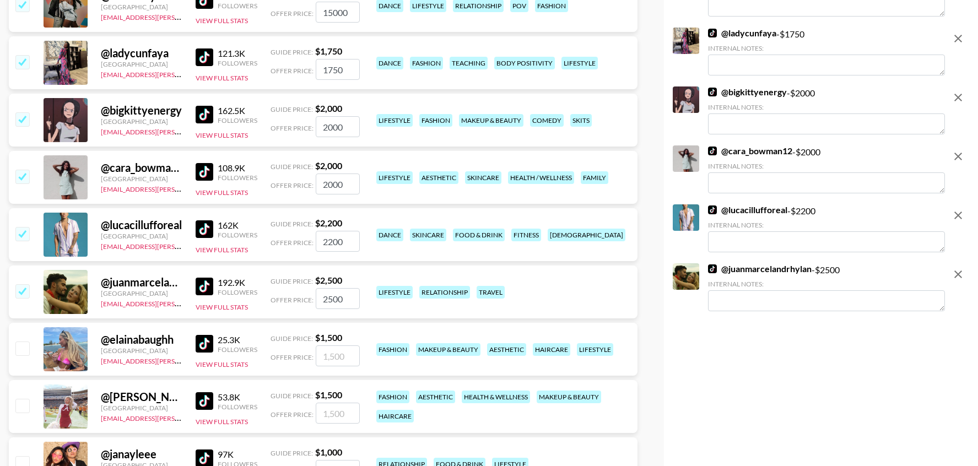 The height and width of the screenshot is (466, 978). What do you see at coordinates (142, 282) in the screenshot?
I see `div: @ juanmarcelandrhylan` at bounding box center [142, 282].